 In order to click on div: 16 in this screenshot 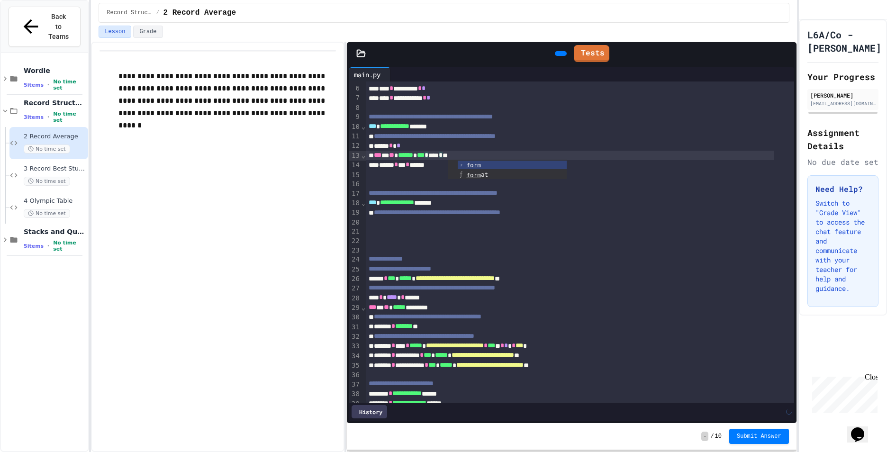, I will do `click(355, 184)`.